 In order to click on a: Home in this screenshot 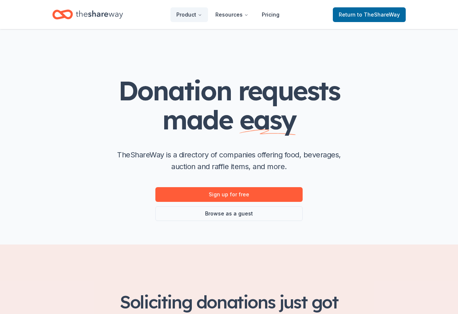, I will do `click(88, 14)`.